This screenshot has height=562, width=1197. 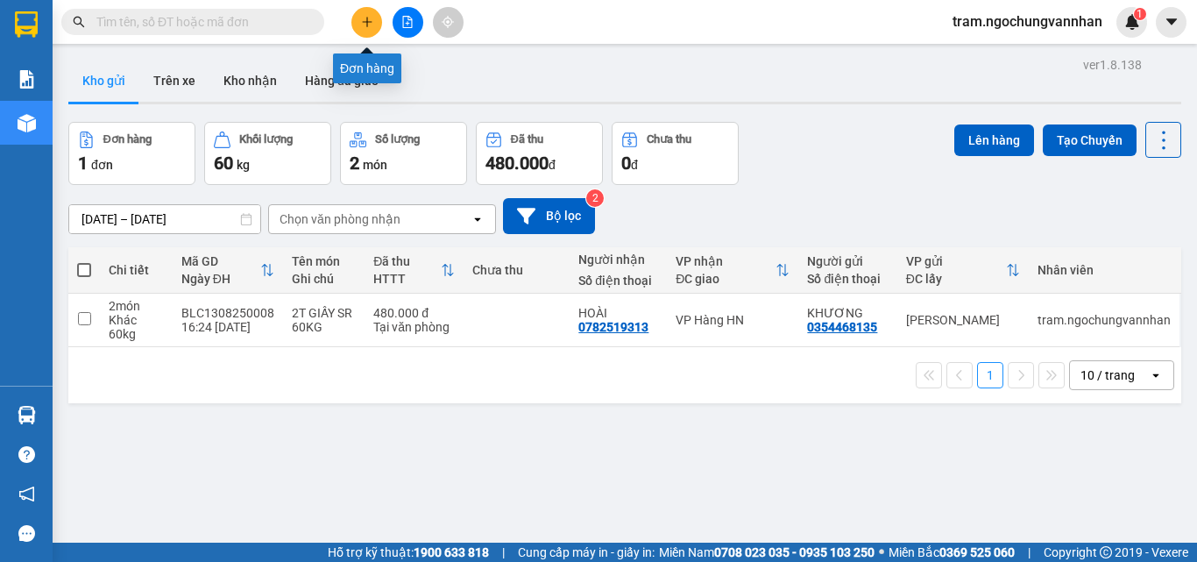 What do you see at coordinates (340, 219) in the screenshot?
I see `div: Chọn văn phòng nhận` at bounding box center [340, 219].